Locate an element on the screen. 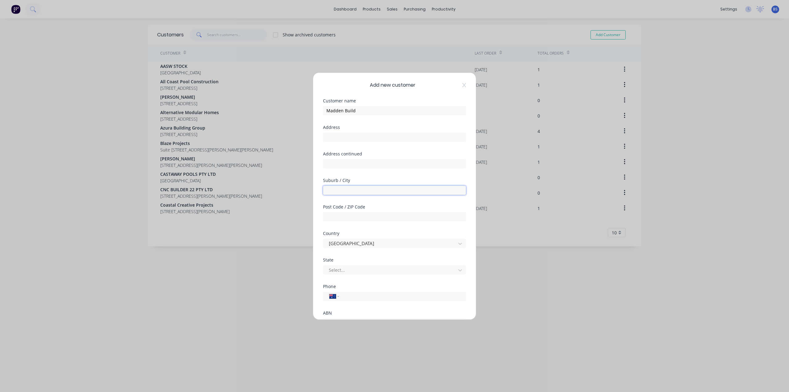 The height and width of the screenshot is (392, 789). div: Customer name is located at coordinates (395, 101).